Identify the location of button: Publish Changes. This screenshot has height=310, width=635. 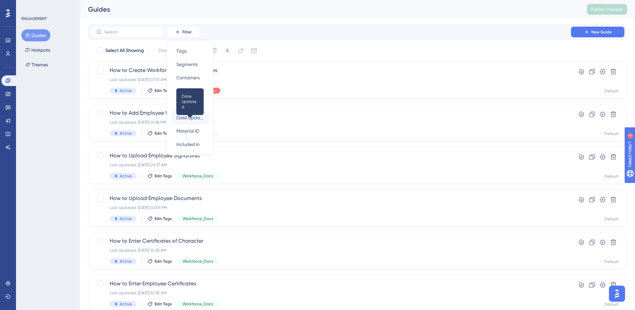
(607, 9).